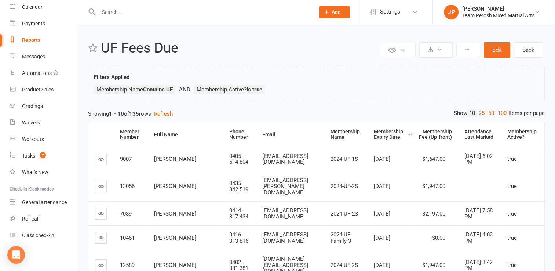 The height and width of the screenshot is (271, 555). I want to click on a: General attendance kiosk mode, so click(43, 202).